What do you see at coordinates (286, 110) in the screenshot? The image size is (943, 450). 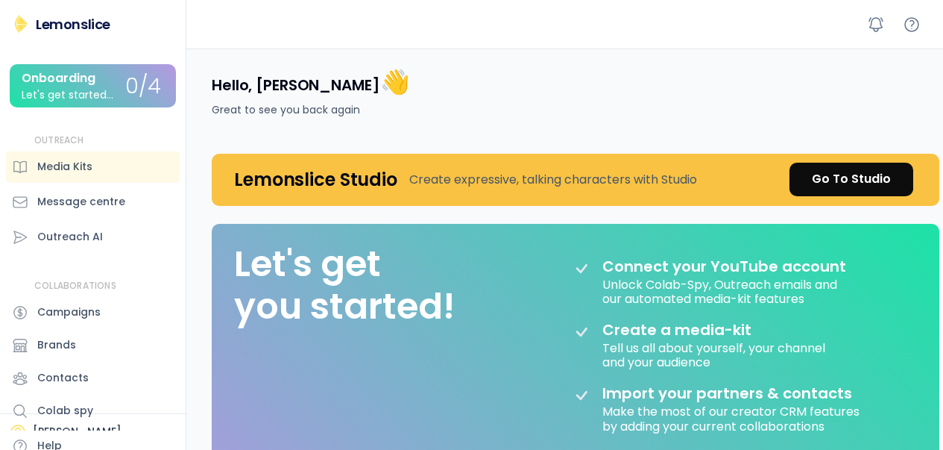 I see `div: Great to see you back again` at bounding box center [286, 110].